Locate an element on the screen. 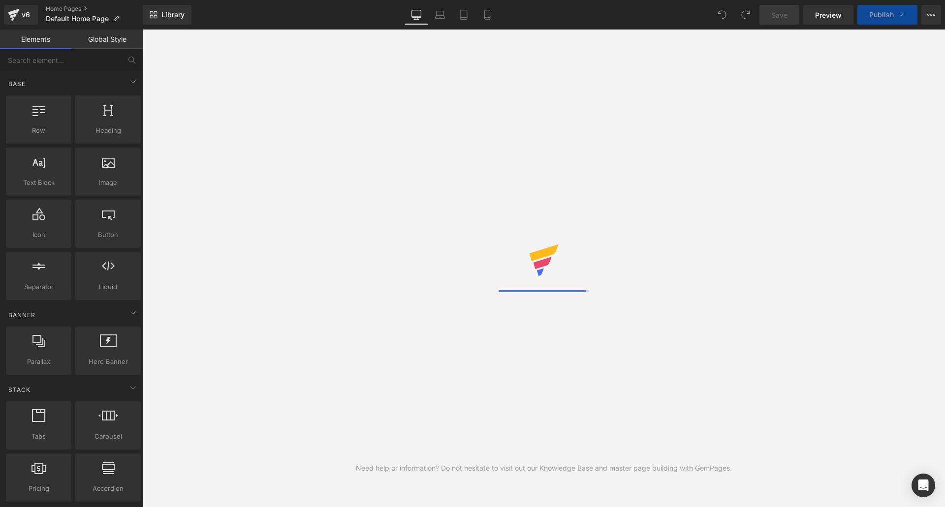 The width and height of the screenshot is (945, 507). span: Image is located at coordinates (108, 183).